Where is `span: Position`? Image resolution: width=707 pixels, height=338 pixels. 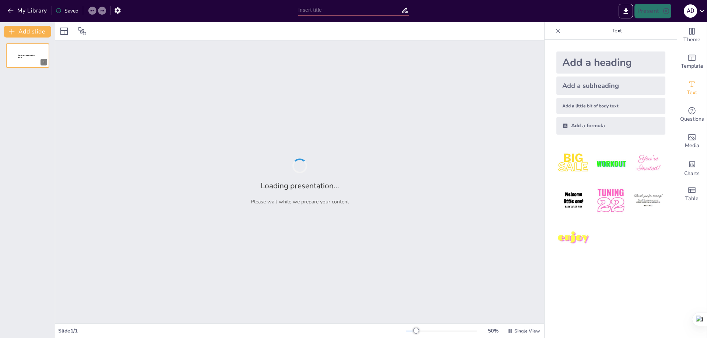 span: Position is located at coordinates (82, 31).